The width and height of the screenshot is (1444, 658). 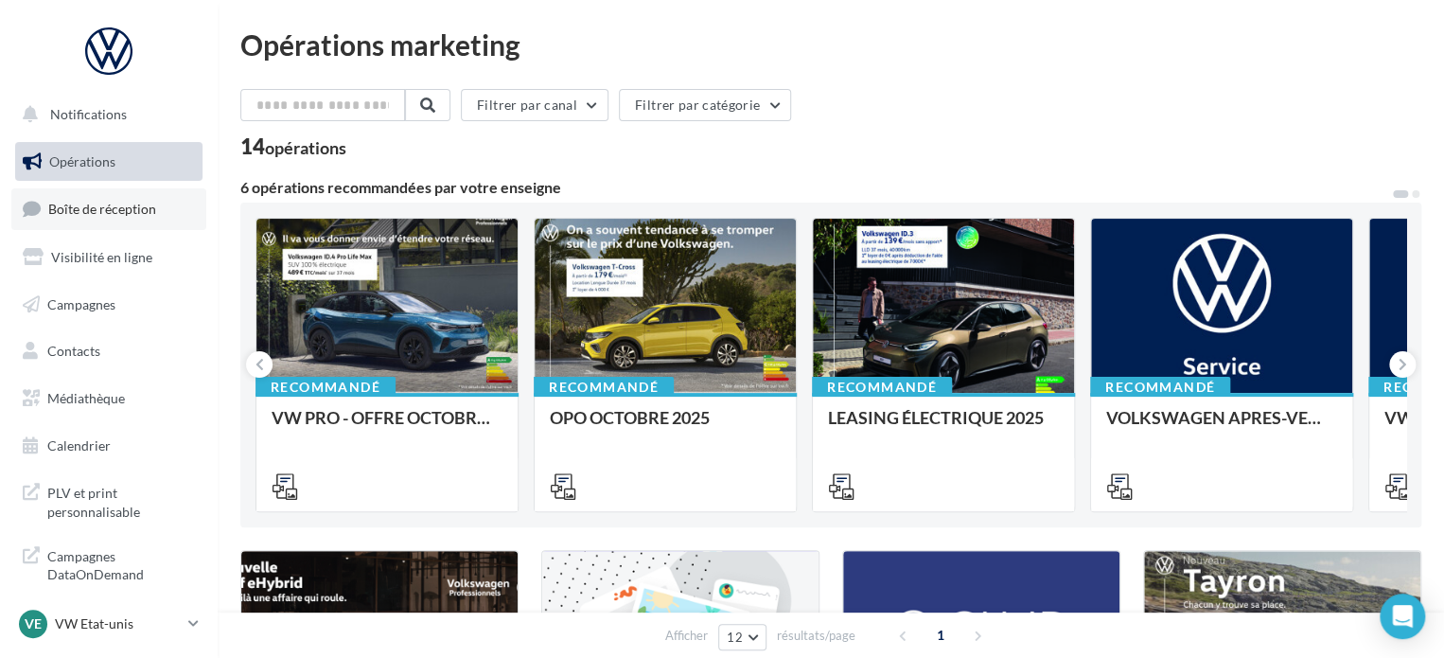 I want to click on a: PLV et print personnalisable, so click(x=109, y=500).